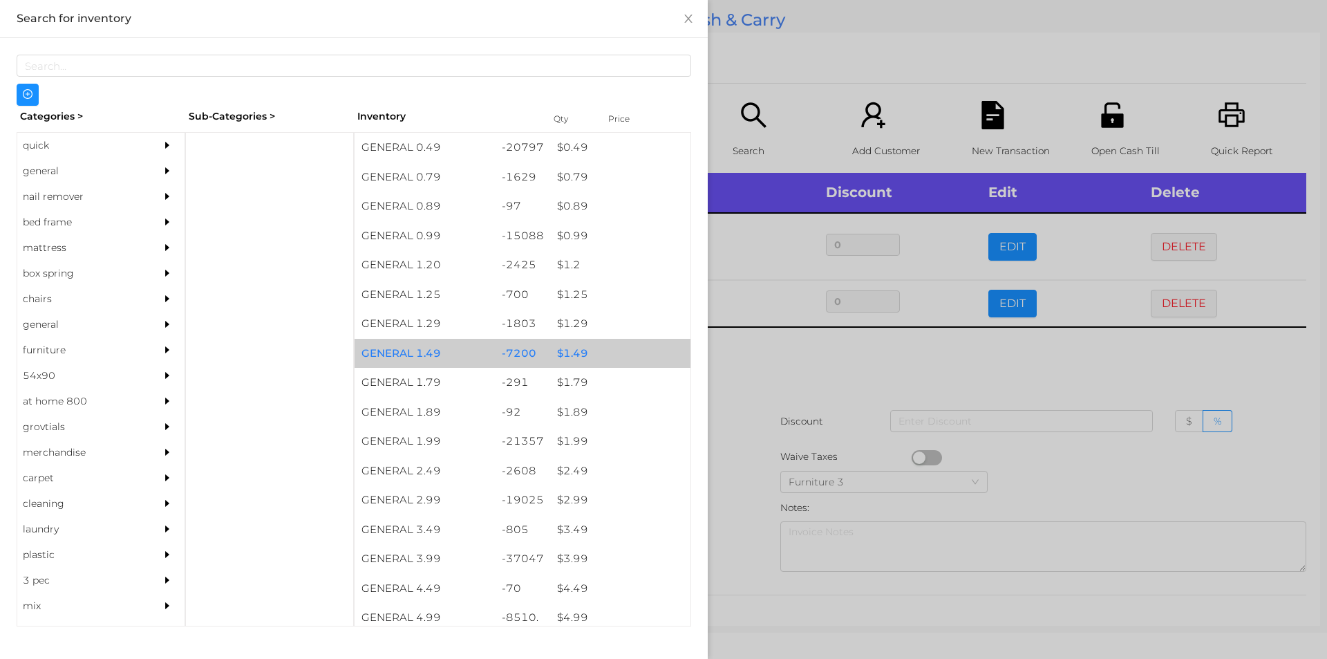  I want to click on div: Price, so click(632, 119).